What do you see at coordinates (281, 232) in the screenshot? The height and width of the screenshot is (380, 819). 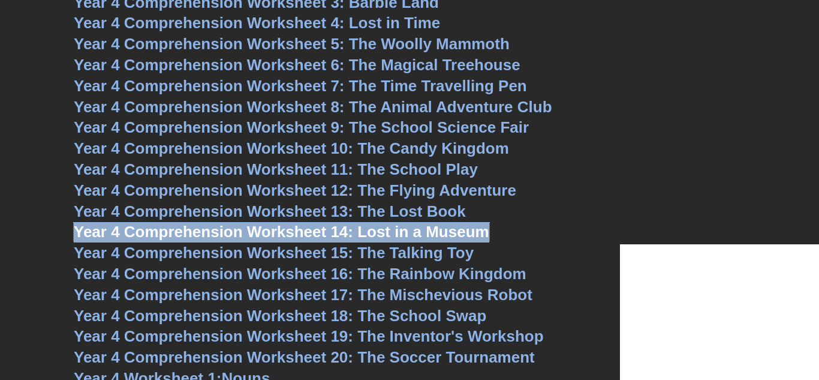 I see `a: Year 4 Comprehension Worksheet 14: Lost in a Museum` at bounding box center [281, 232].